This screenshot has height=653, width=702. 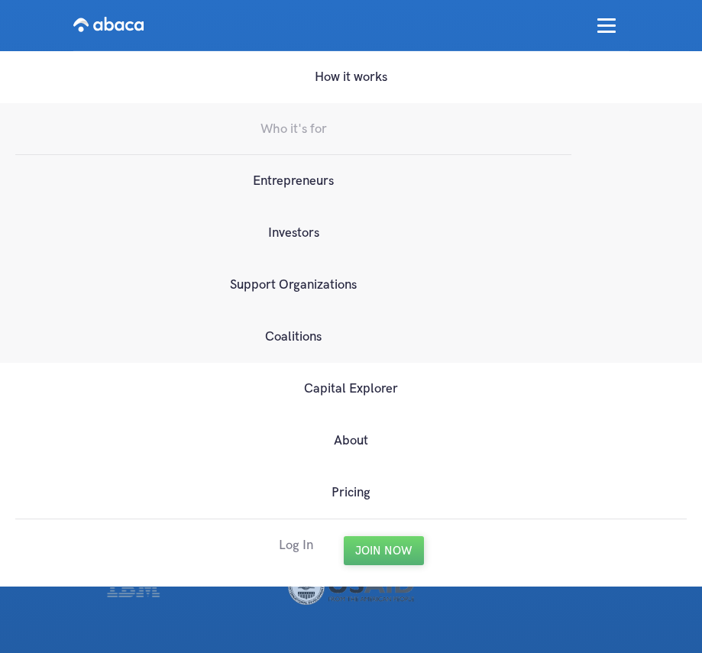 What do you see at coordinates (108, 24) in the screenshot?
I see `img: Abaca logo` at bounding box center [108, 24].